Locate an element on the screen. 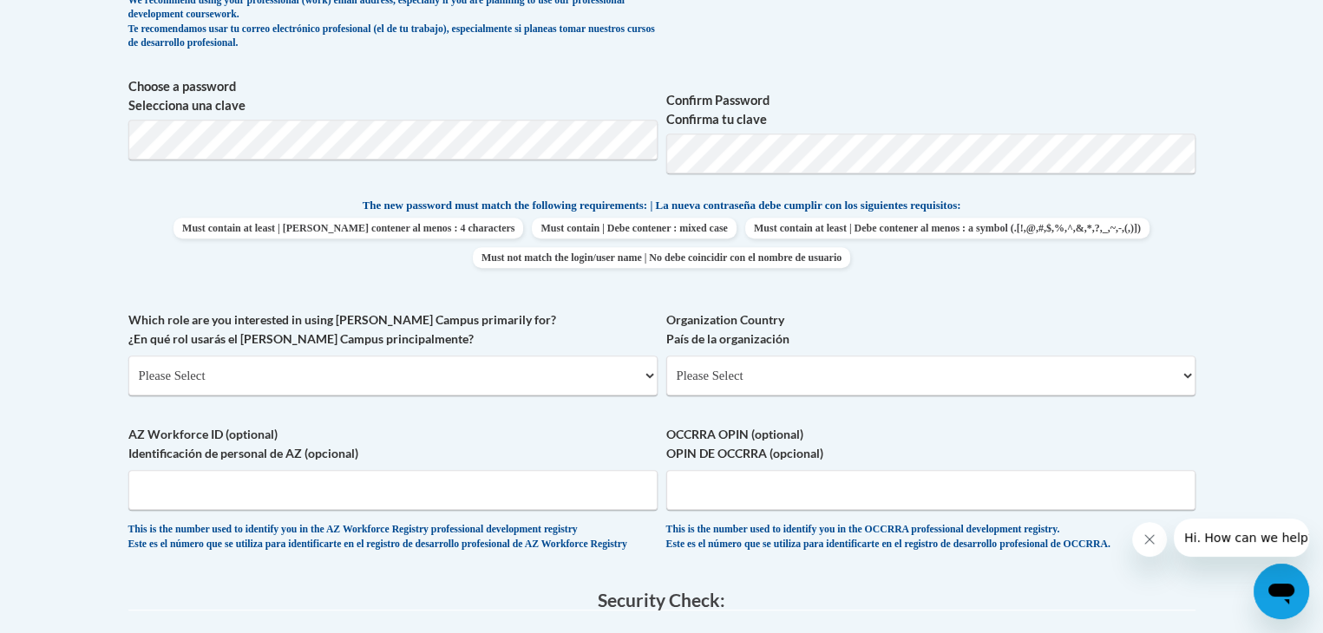 The width and height of the screenshot is (1323, 633). span: Hi. How can we help? is located at coordinates (75, 19).